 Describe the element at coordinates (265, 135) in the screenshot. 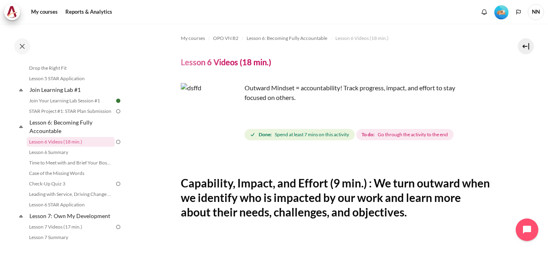

I see `strong: Done:` at that location.